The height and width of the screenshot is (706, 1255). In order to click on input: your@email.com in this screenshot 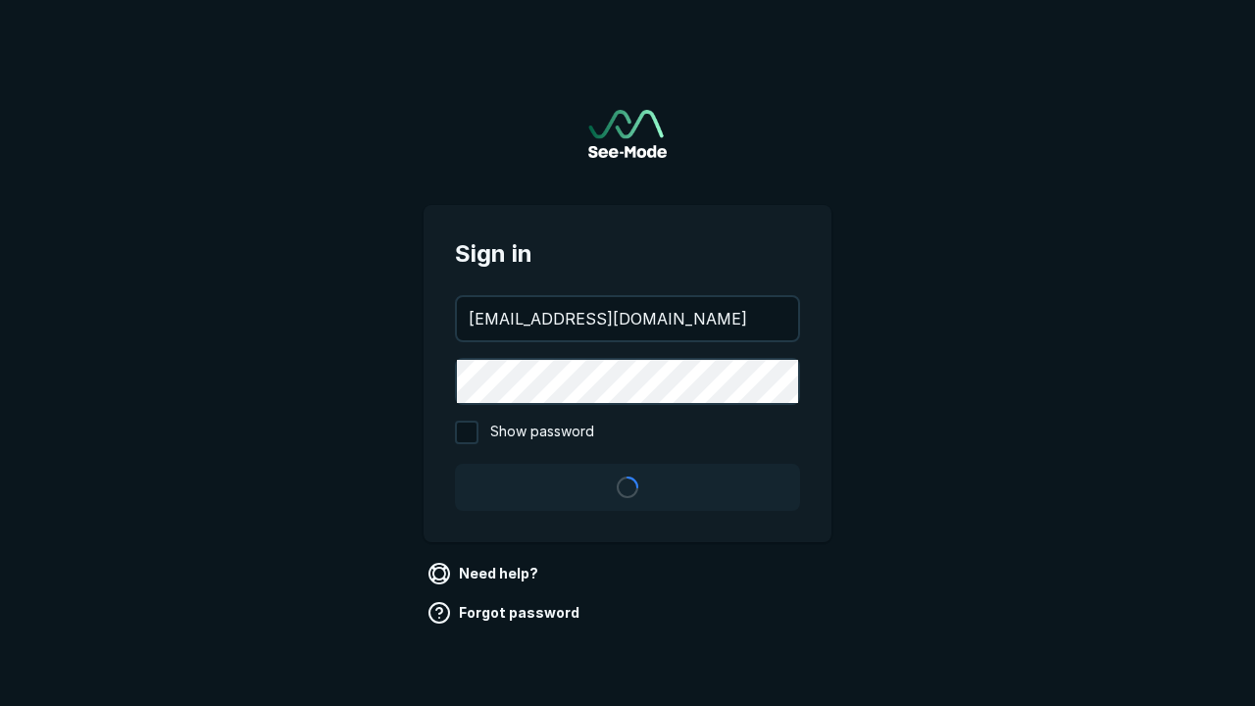, I will do `click(628, 319)`.